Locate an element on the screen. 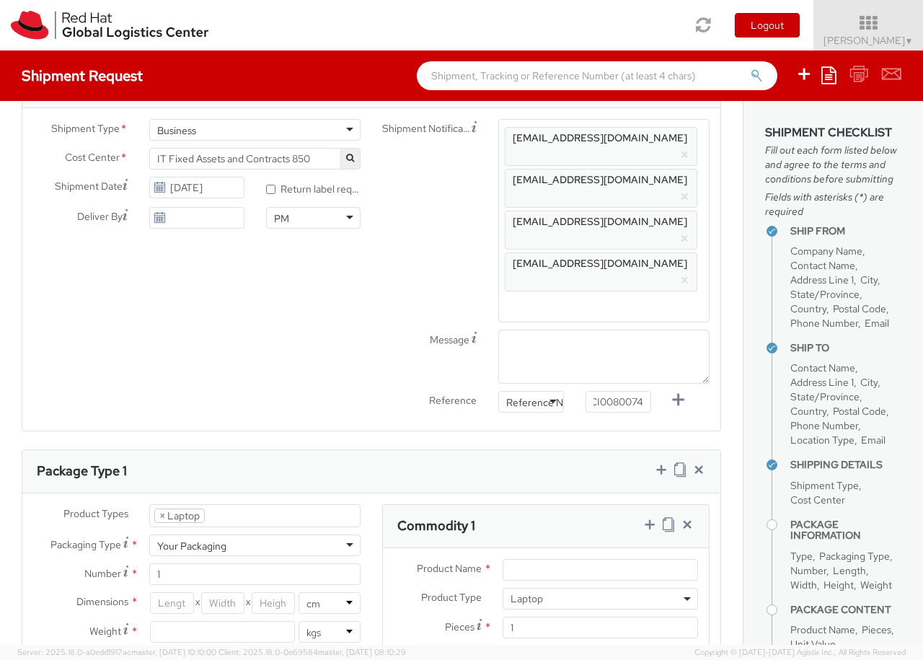  h4: Shipping Details is located at coordinates (846, 464).